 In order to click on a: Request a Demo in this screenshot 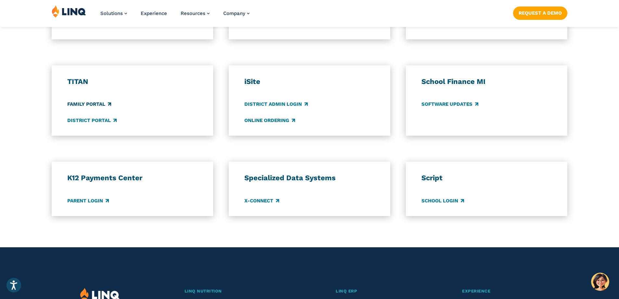, I will do `click(540, 13)`.